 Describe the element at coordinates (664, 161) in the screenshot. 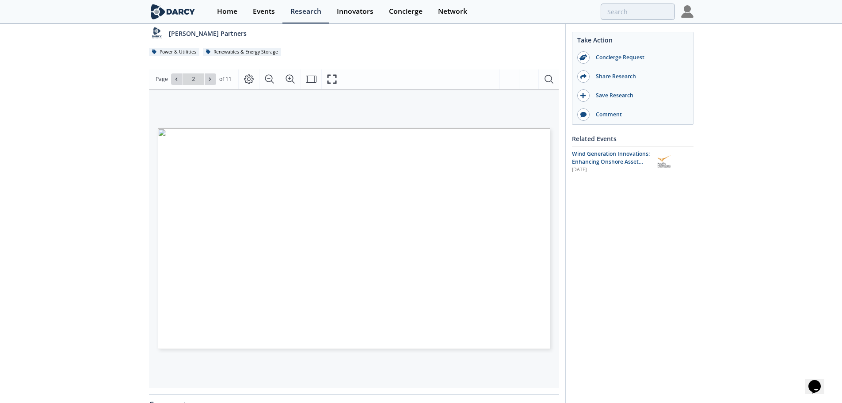

I see `img: Pacific Northwest National Laboratory` at that location.